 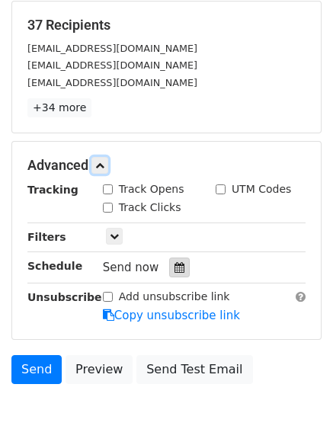 What do you see at coordinates (37, 369) in the screenshot?
I see `a: Send` at bounding box center [37, 369].